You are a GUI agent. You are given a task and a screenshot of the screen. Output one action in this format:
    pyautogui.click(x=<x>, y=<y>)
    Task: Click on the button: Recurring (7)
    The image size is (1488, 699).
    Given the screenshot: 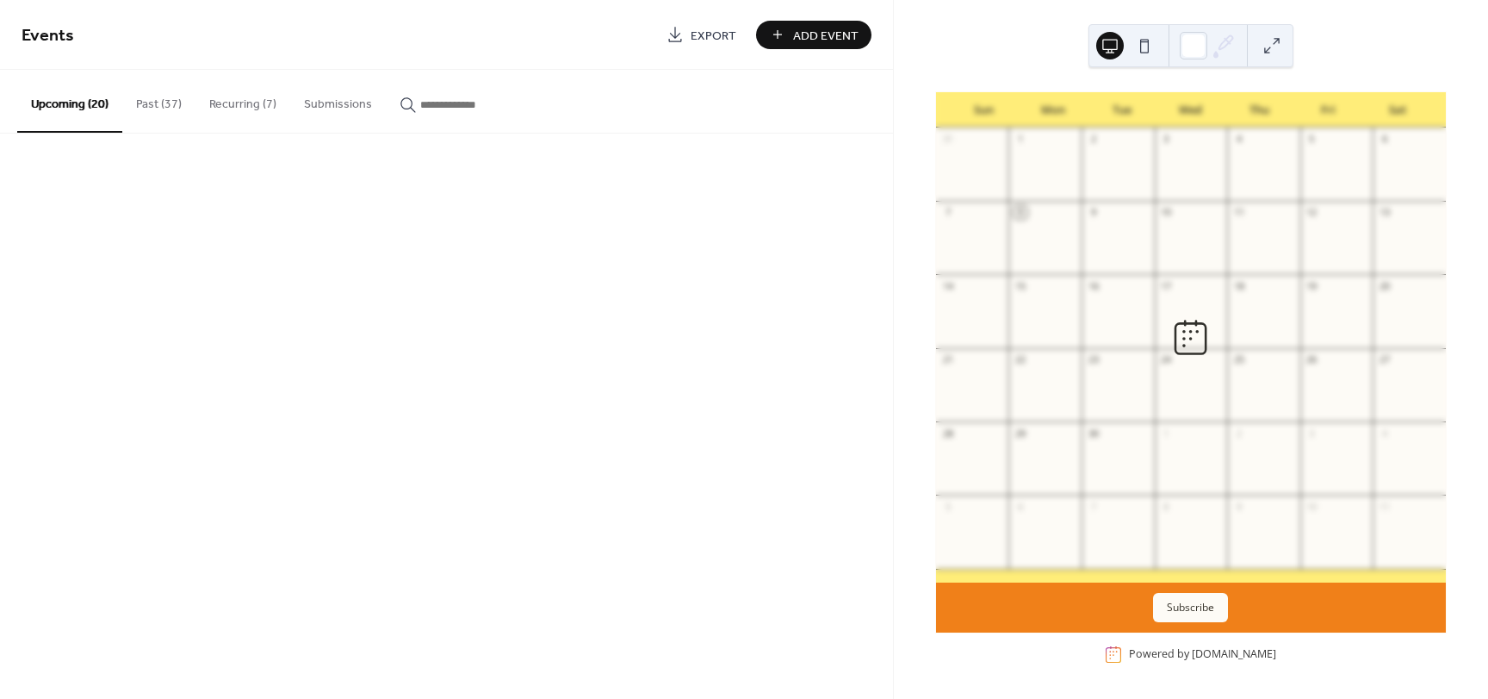 What is the action you would take?
    pyautogui.click(x=243, y=100)
    